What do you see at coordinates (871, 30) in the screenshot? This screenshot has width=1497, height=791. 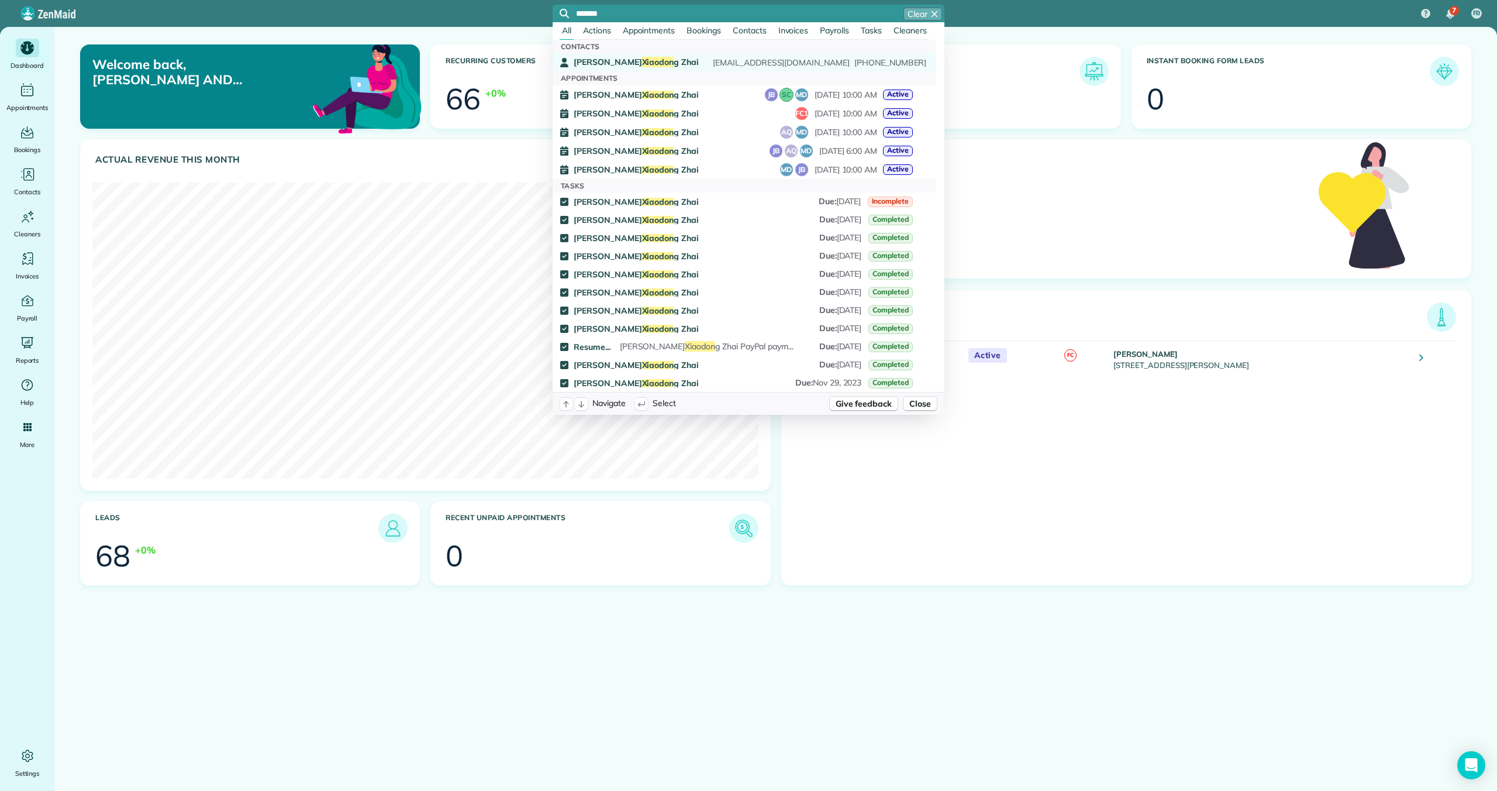 I see `span: Tasks` at bounding box center [871, 30].